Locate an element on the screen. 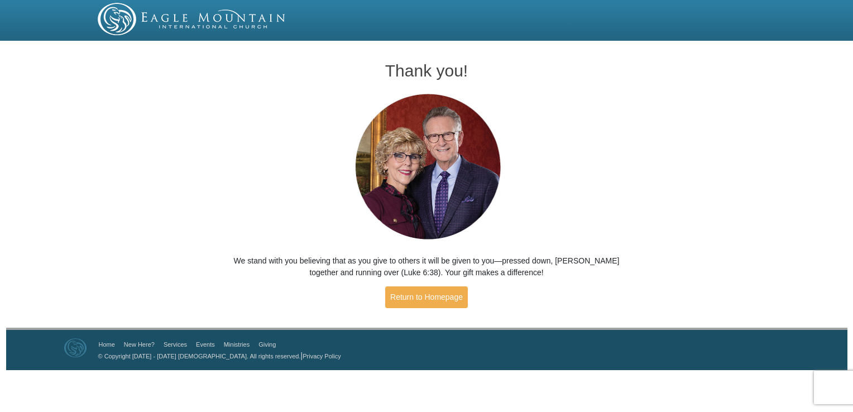 Image resolution: width=853 pixels, height=412 pixels. a: Events is located at coordinates (206, 345).